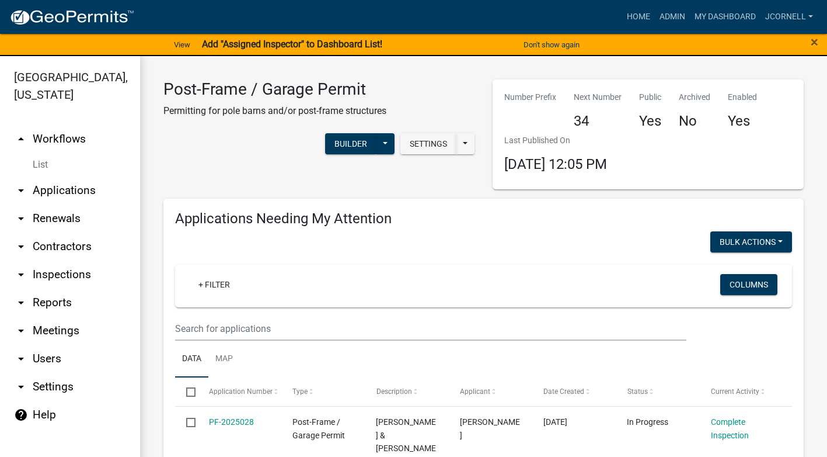  Describe the element at coordinates (556, 140) in the screenshot. I see `p: Last Published On` at that location.